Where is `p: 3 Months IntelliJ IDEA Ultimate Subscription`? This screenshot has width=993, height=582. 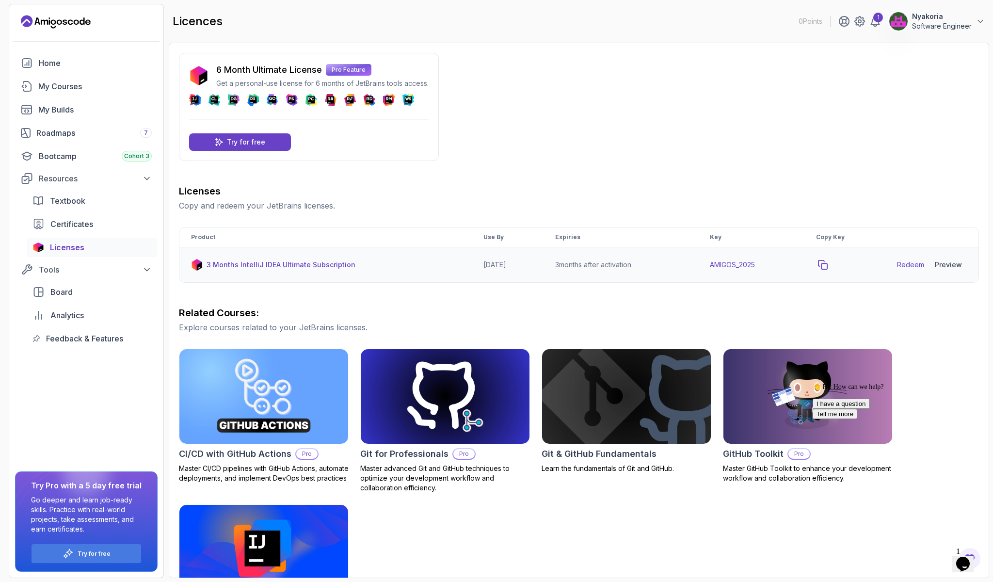
p: 3 Months IntelliJ IDEA Ultimate Subscription is located at coordinates (281, 265).